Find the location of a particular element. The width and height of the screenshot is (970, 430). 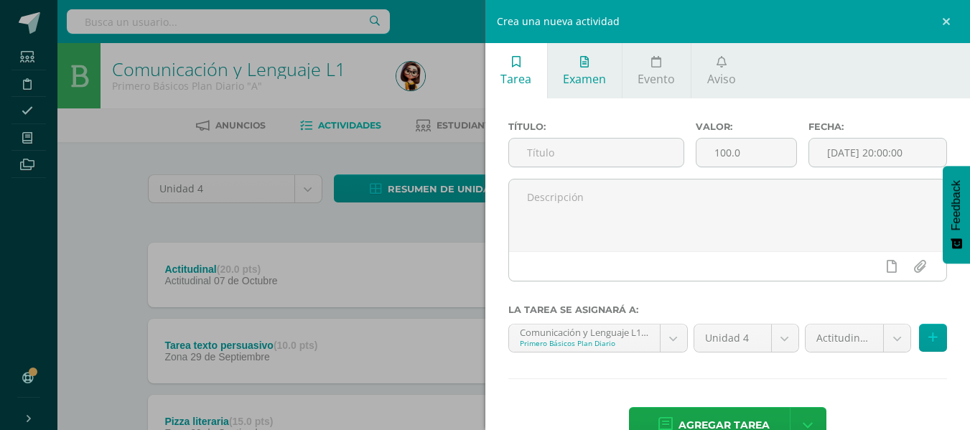

span: Aviso is located at coordinates (722, 79).